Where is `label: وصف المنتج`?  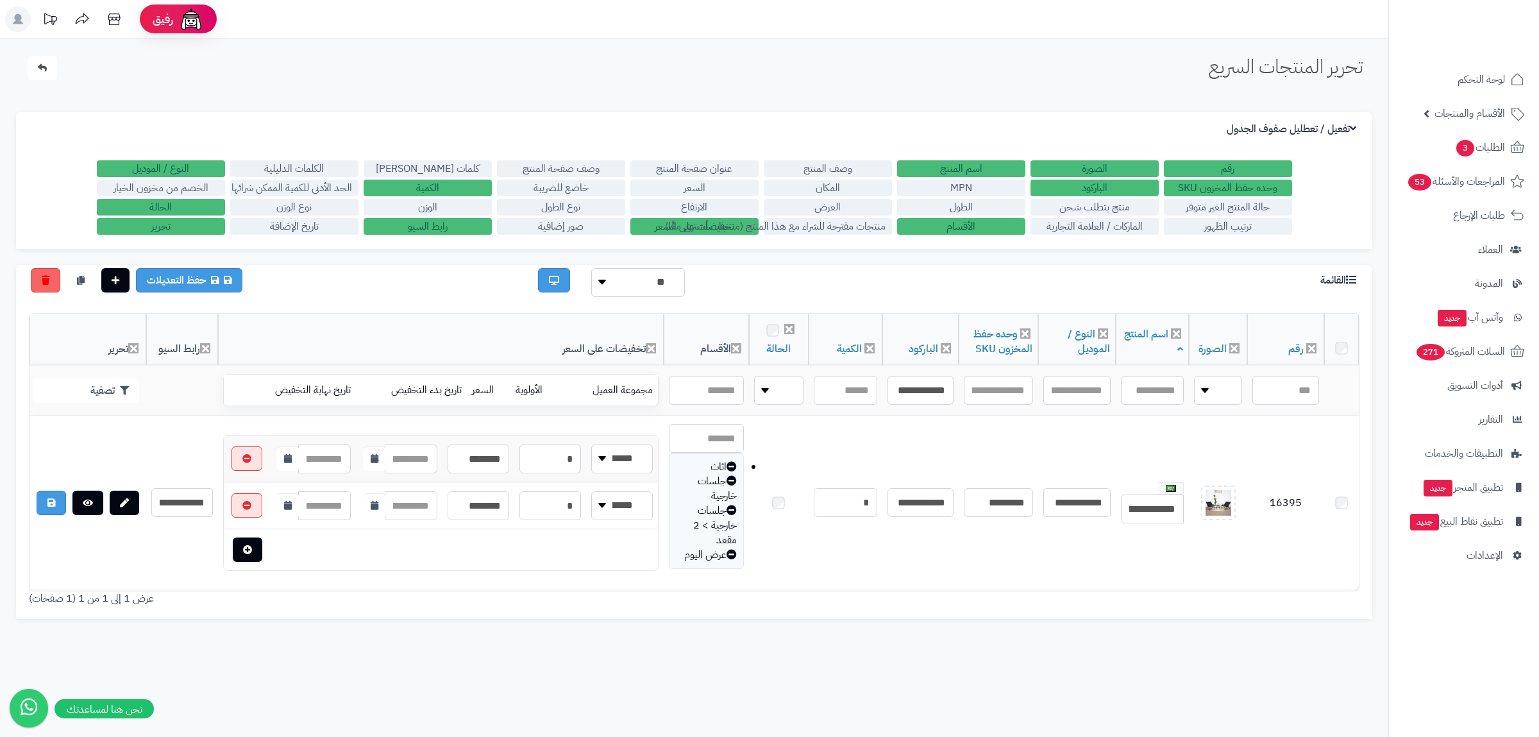
label: وصف المنتج is located at coordinates (828, 169).